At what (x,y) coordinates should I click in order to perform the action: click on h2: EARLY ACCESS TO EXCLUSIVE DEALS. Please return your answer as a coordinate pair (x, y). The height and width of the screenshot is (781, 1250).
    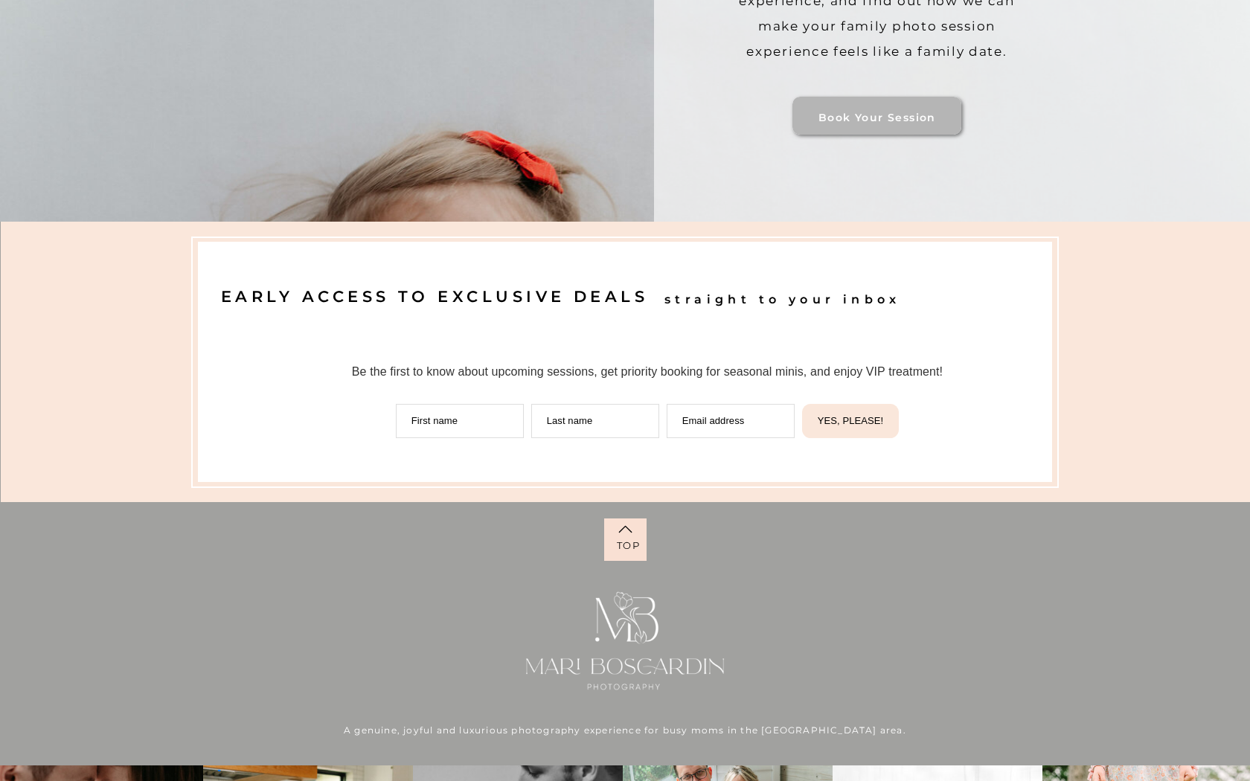
    Looking at the image, I should click on (437, 304).